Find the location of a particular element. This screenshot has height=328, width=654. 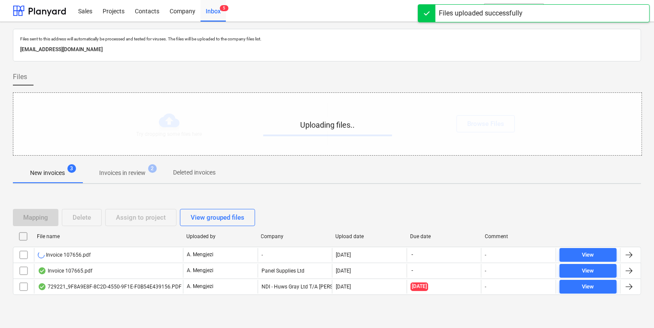

span: 2 is located at coordinates (153, 168).